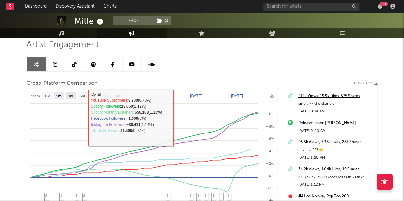 This screenshot has width=404, height=201. I want to click on div: 99 +, so click(383, 4).